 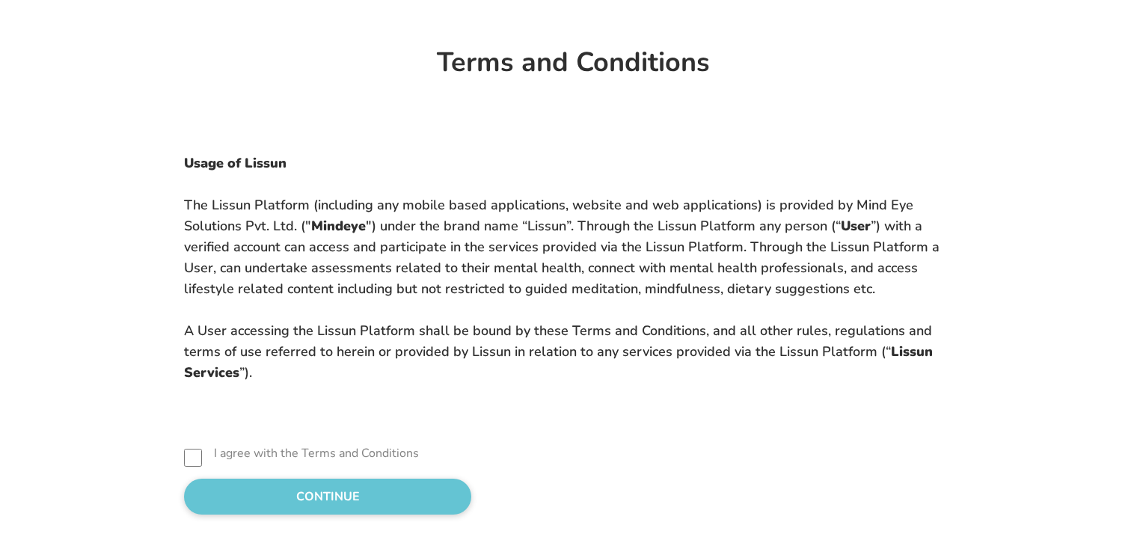 I want to click on span: ") under the brand name “Lissun”. Through the Lissun Platform any person (“, so click(x=603, y=226).